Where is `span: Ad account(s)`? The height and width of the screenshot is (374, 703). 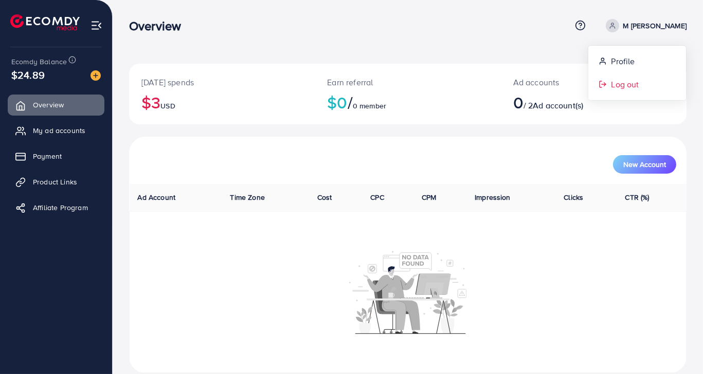 span: Ad account(s) is located at coordinates (558, 105).